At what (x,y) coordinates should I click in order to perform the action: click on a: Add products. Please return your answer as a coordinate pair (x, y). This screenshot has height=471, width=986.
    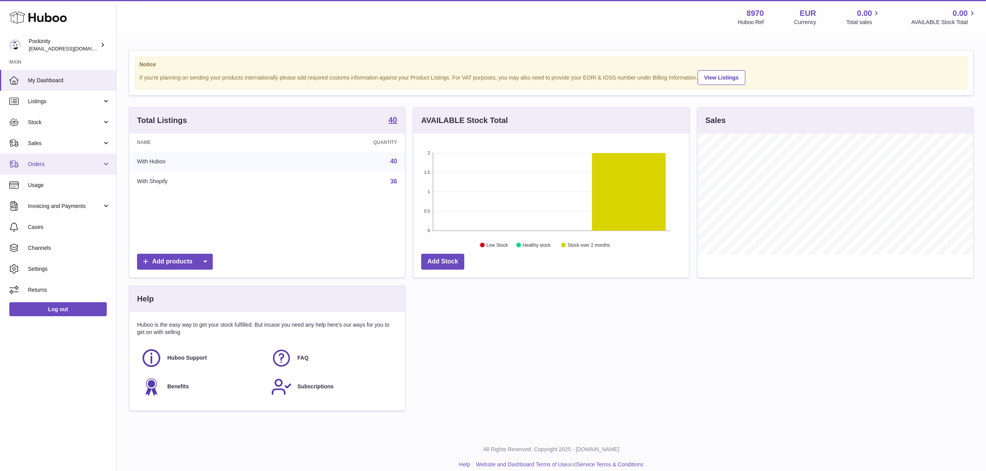
    Looking at the image, I should click on (175, 262).